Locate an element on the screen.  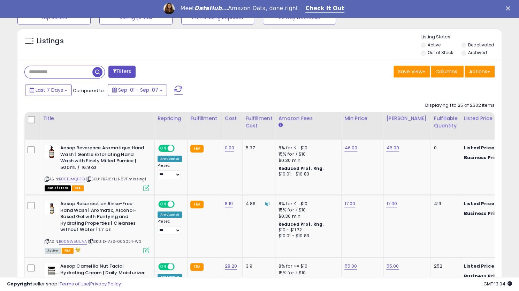
button: Last 7 Days is located at coordinates (48, 90).